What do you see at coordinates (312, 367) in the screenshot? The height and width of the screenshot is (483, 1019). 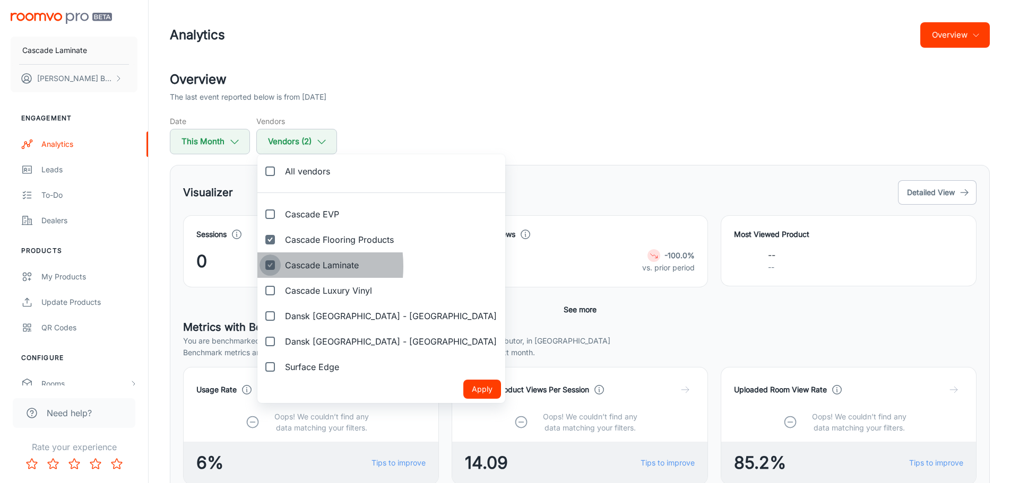 I see `span: Surface Edge` at bounding box center [312, 367].